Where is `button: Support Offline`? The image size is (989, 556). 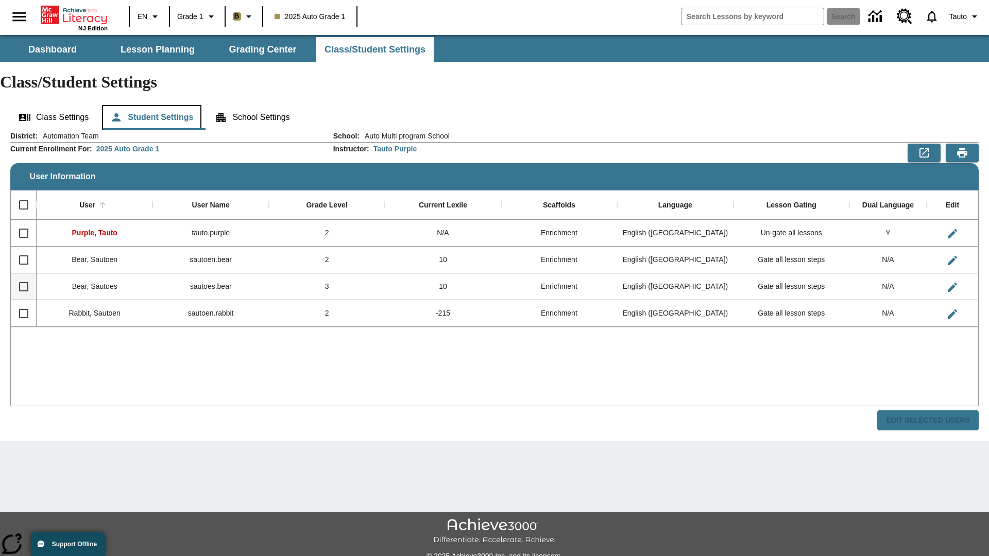 button: Support Offline is located at coordinates (68, 544).